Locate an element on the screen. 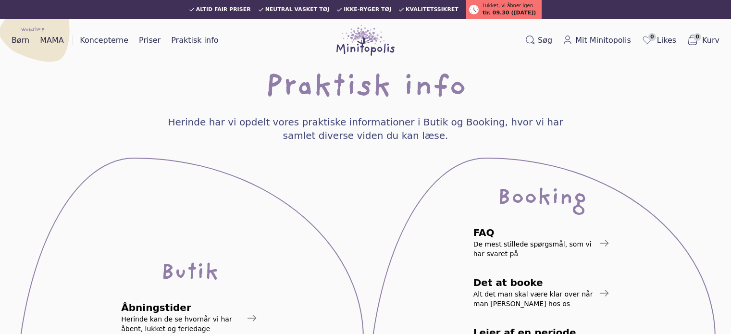 The height and width of the screenshot is (334, 731). button: Søg is located at coordinates (539, 40).